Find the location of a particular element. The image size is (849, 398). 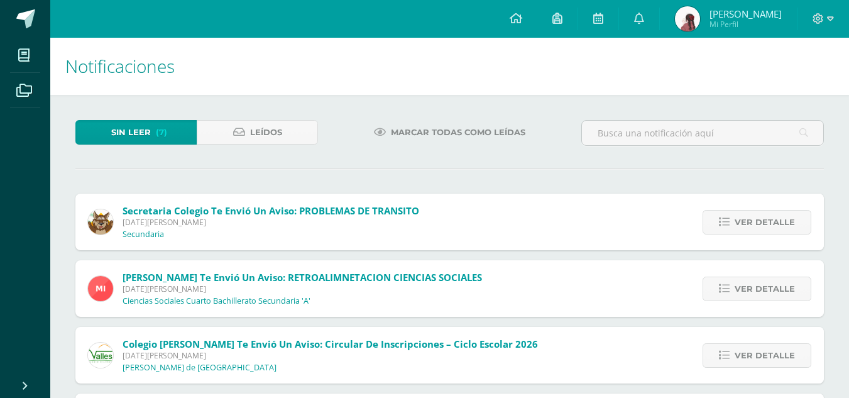

span: Leídos is located at coordinates (266, 132).